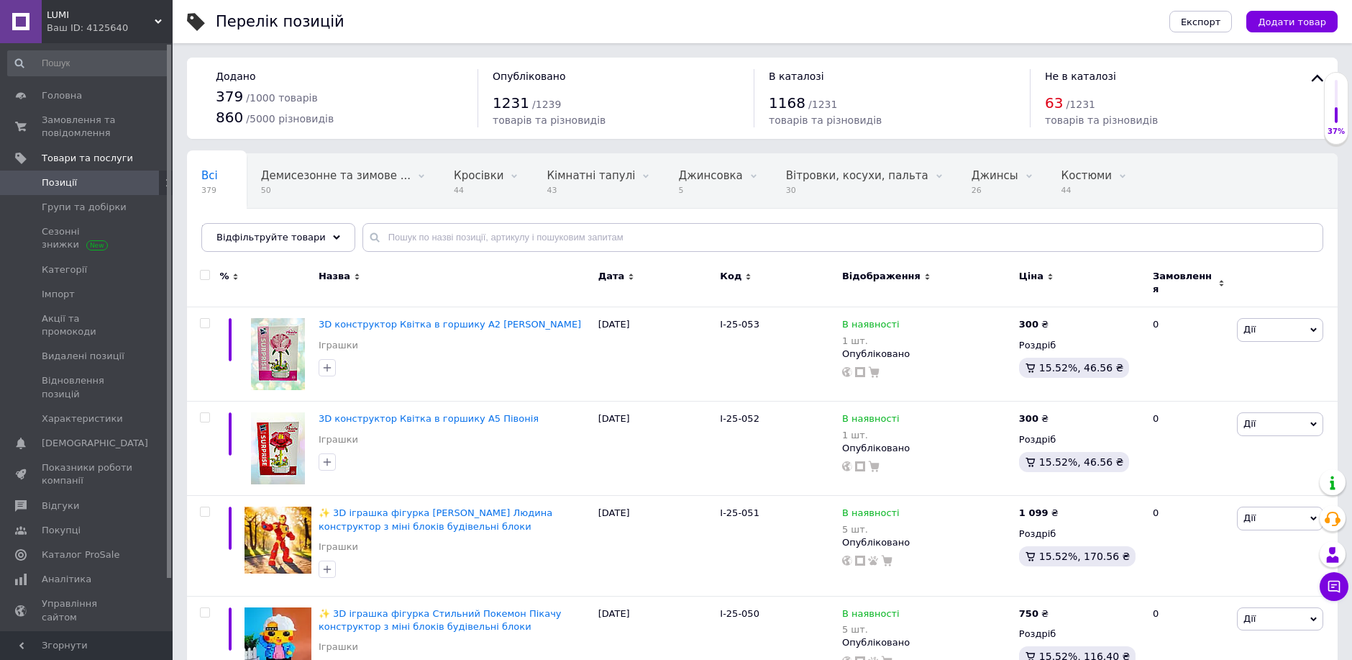  Describe the element at coordinates (336, 190) in the screenshot. I see `span: 50` at that location.